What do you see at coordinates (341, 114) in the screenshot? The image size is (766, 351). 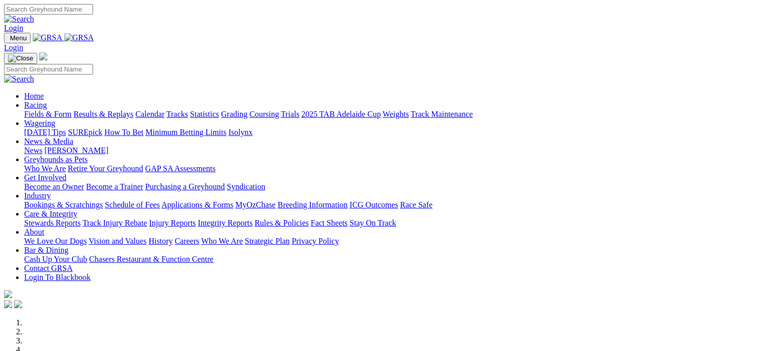 I see `a: 2025 TAB Adelaide Cup` at bounding box center [341, 114].